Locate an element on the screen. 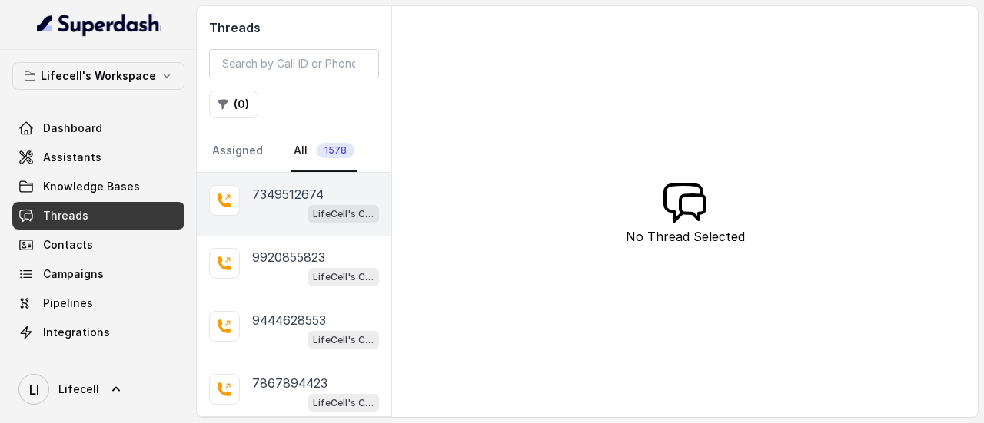  span: 1578 is located at coordinates (335, 151).